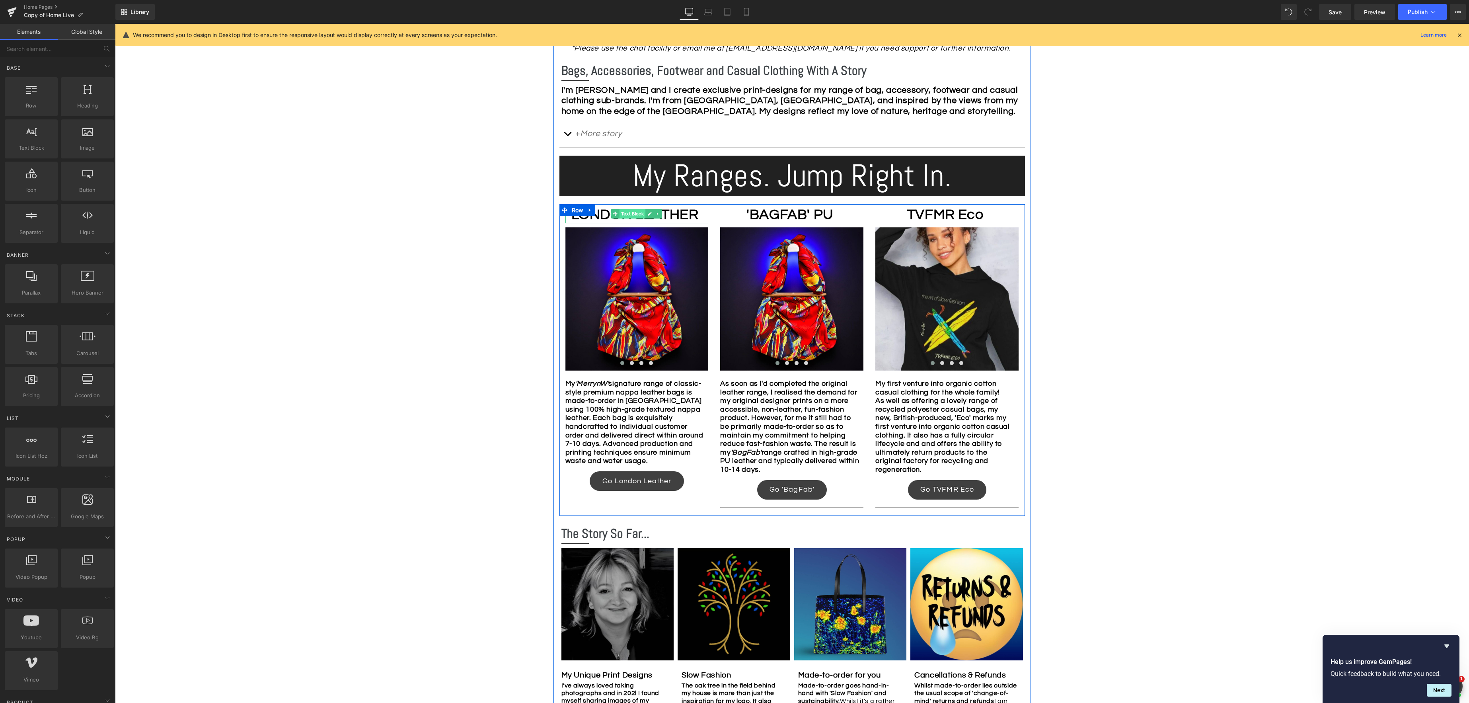 The width and height of the screenshot is (1469, 703). I want to click on b: TVFMR Eco, so click(830, 191).